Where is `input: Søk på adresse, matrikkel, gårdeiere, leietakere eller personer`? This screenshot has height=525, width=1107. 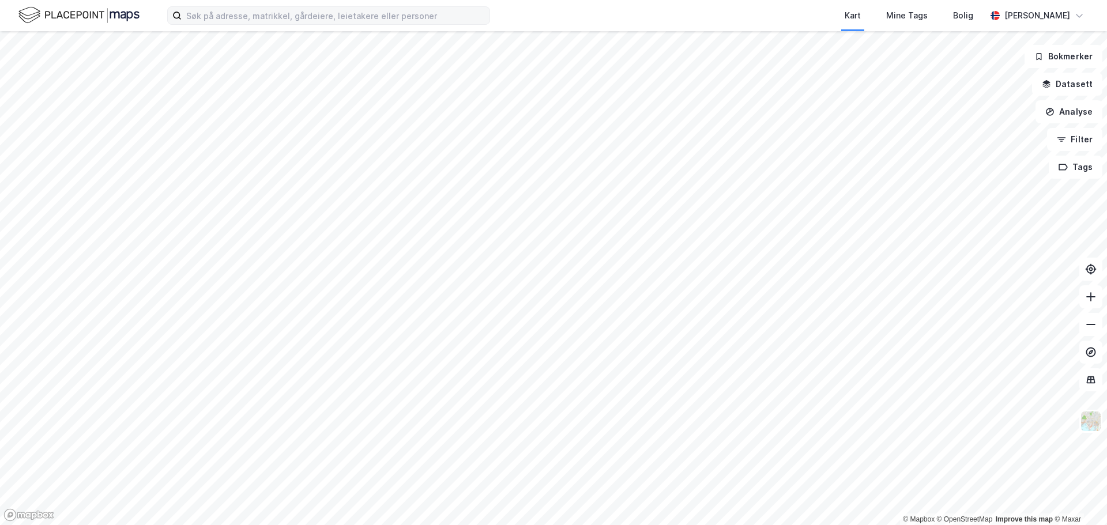 input: Søk på adresse, matrikkel, gårdeiere, leietakere eller personer is located at coordinates (335, 16).